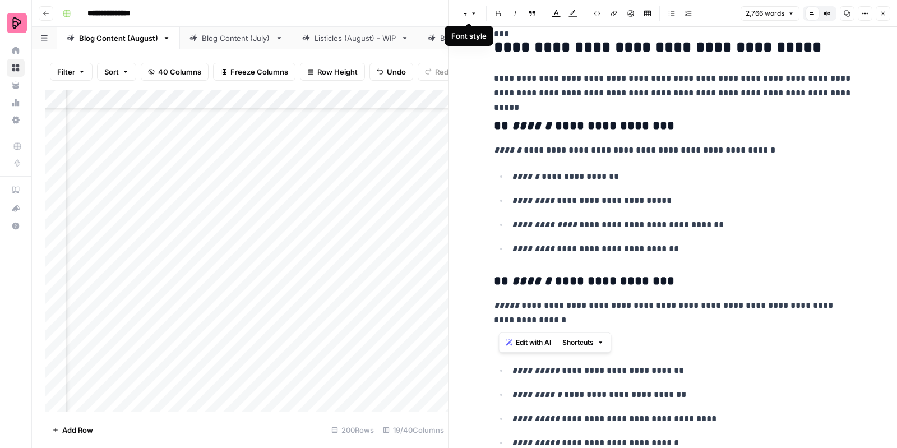 The height and width of the screenshot is (448, 897). I want to click on a: Listicles (August) - WIP, so click(355, 38).